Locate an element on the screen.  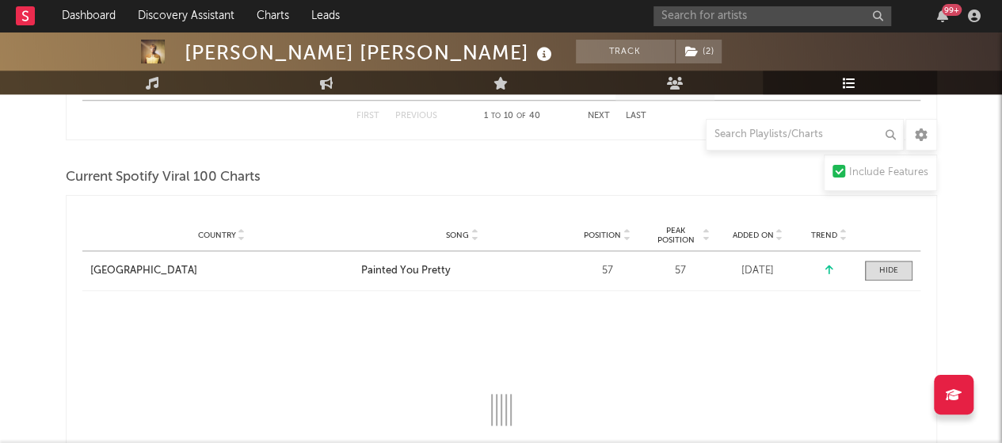
span: of is located at coordinates (521, 116).